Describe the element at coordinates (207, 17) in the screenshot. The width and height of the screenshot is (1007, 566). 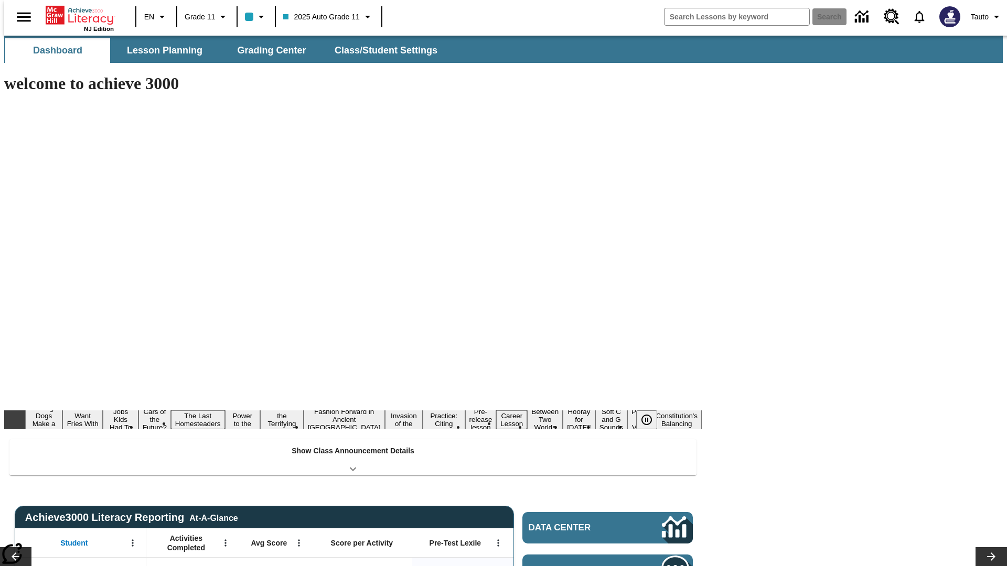
I see `button: Grade: Grade 11, Select a grade` at that location.